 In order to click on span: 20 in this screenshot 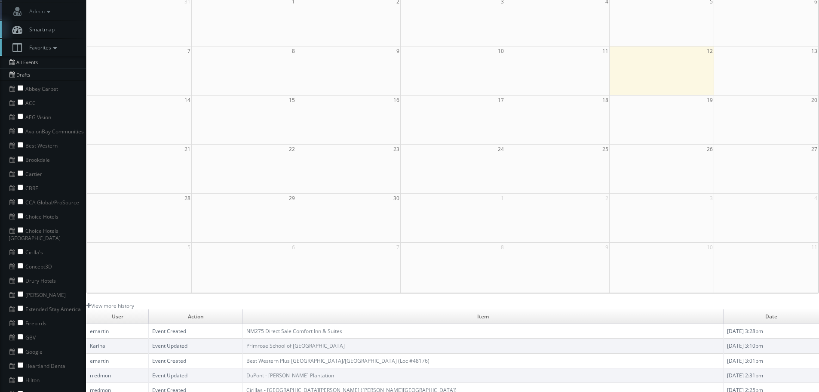, I will do `click(814, 100)`.